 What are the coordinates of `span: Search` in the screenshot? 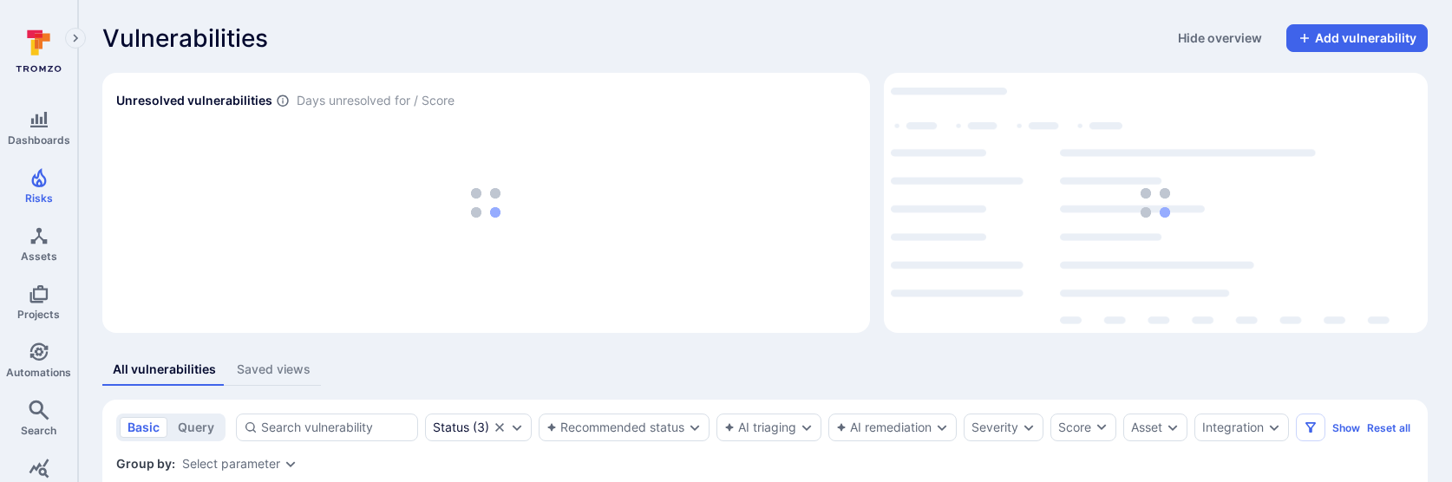 It's located at (38, 430).